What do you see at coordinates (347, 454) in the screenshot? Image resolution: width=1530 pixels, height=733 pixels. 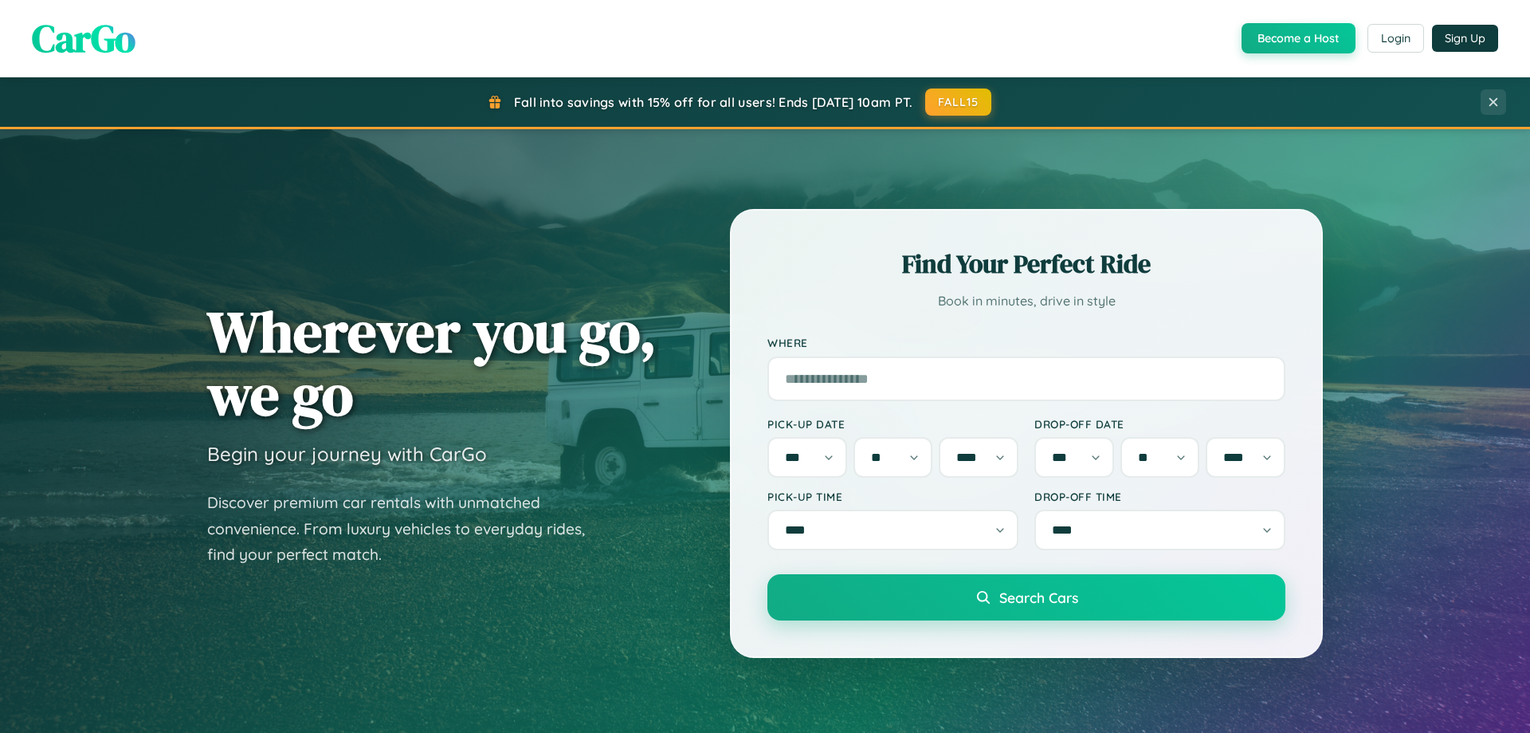 I see `h3: Begin your journey with CarGo` at bounding box center [347, 454].